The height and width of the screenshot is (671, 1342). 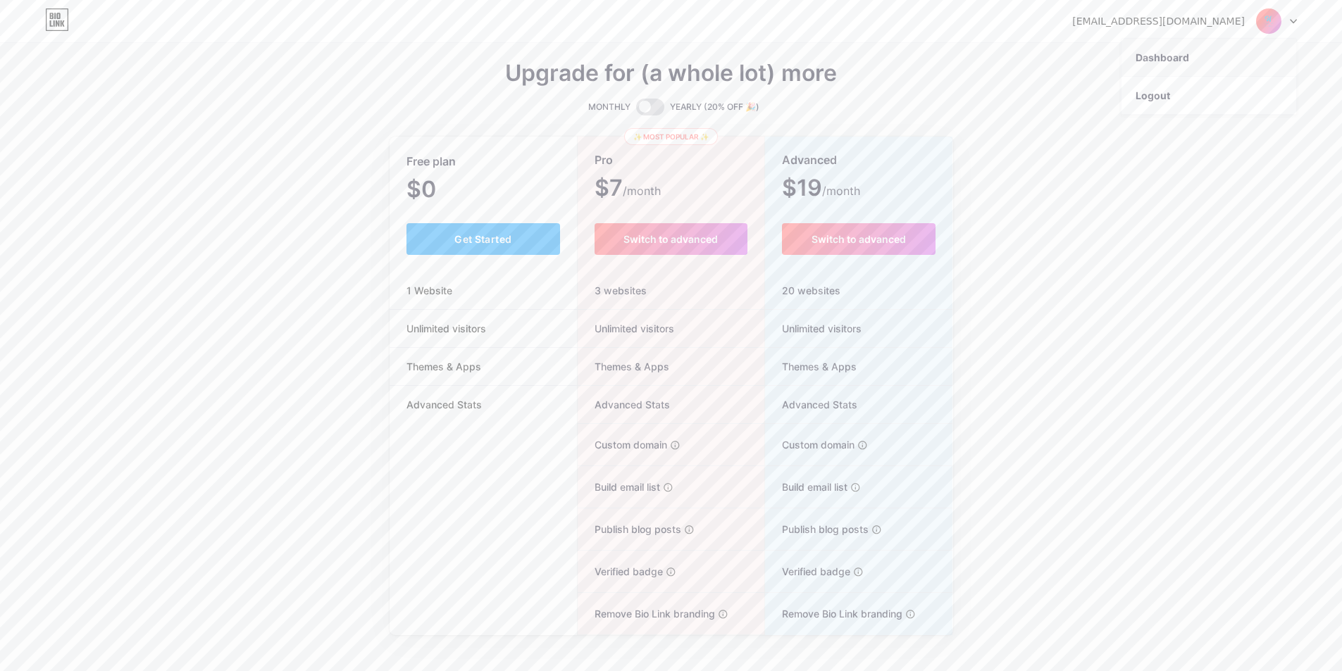 I want to click on div: 20 websites, so click(x=858, y=291).